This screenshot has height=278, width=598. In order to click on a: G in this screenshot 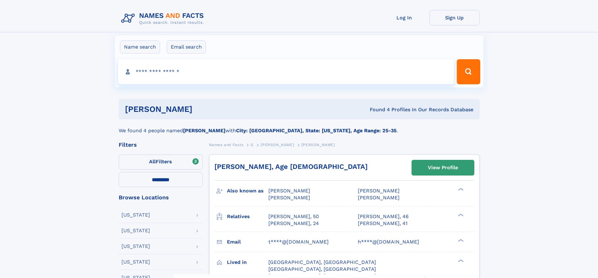, I will do `click(252, 145)`.